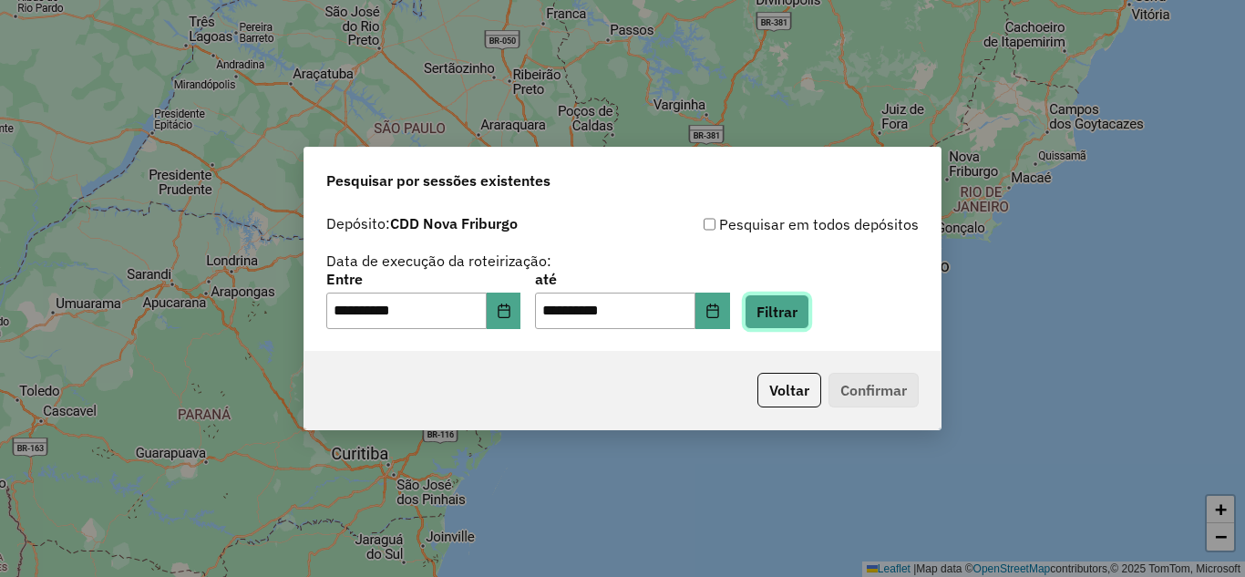 The width and height of the screenshot is (1245, 577). I want to click on button: Filtrar, so click(776, 312).